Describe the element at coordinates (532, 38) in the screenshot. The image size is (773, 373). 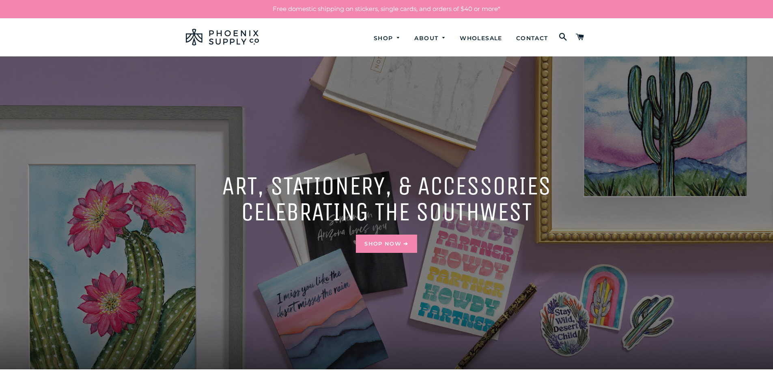
I see `a: Contact` at that location.